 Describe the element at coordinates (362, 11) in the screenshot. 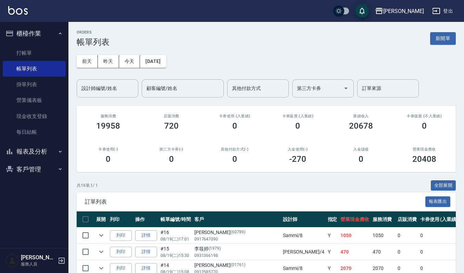

I see `button: save` at that location.